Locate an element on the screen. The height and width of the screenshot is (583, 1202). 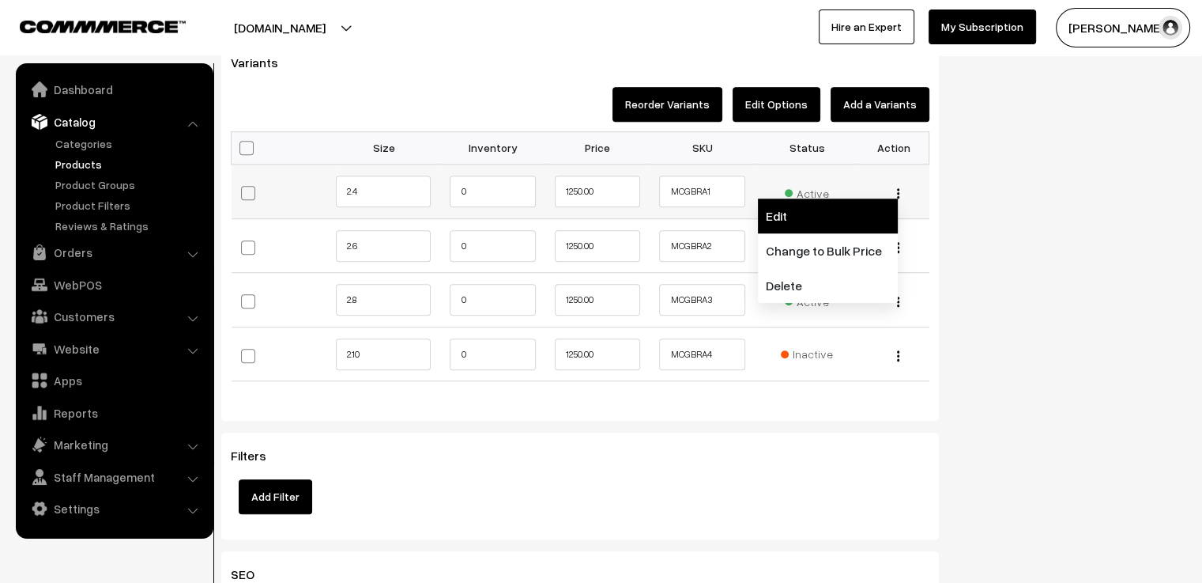
a: Hire an Expert is located at coordinates (866, 27).